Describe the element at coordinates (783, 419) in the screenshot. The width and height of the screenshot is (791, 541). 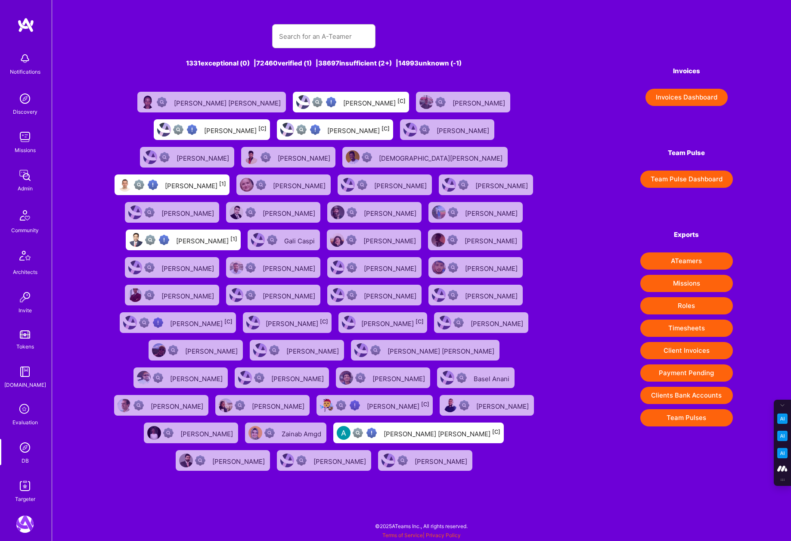
I see `img: Key Point Extractor icon` at that location.